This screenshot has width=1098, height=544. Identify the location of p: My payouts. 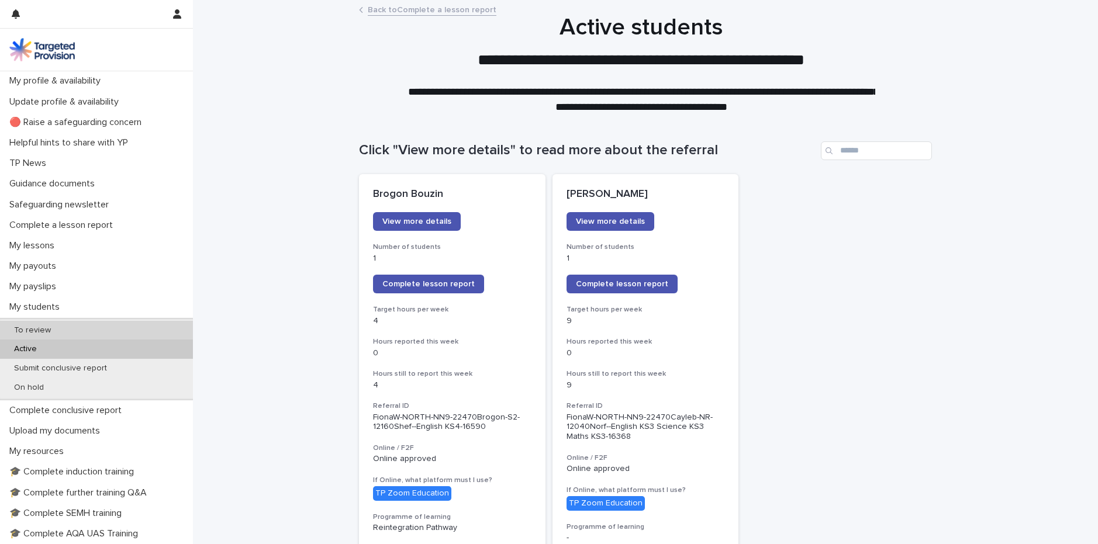
(35, 266).